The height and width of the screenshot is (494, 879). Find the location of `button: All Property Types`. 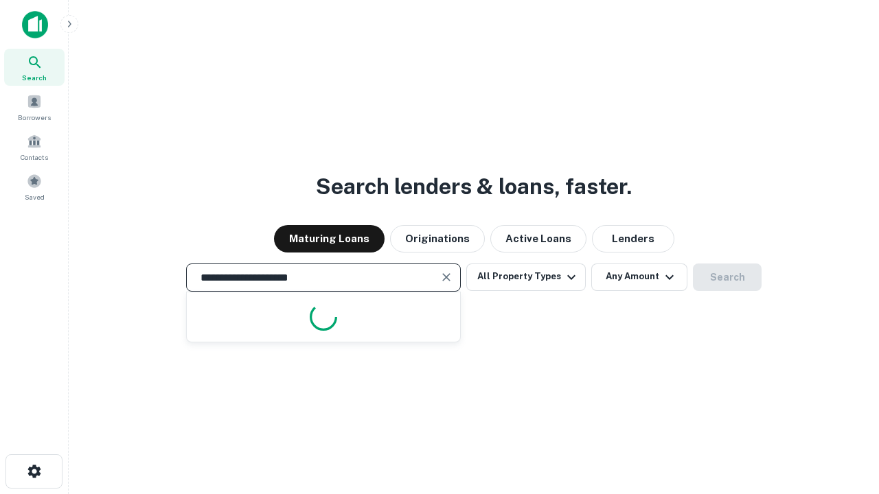

button: All Property Types is located at coordinates (526, 277).